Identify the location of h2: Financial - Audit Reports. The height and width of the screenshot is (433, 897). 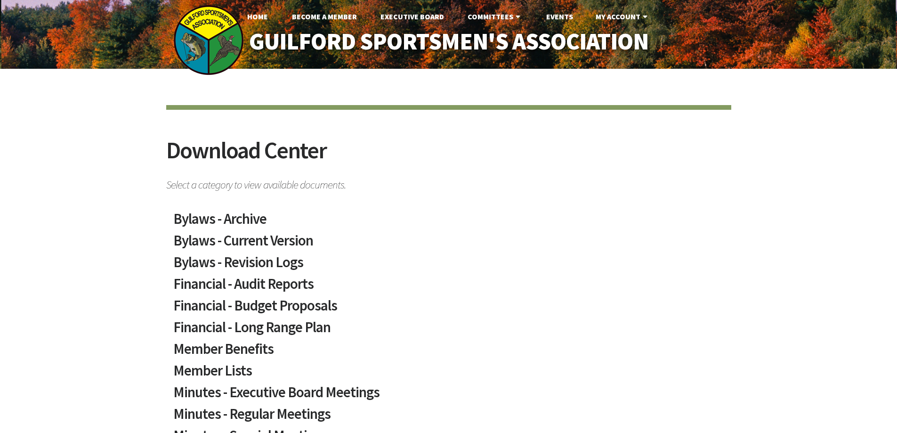
(449, 287).